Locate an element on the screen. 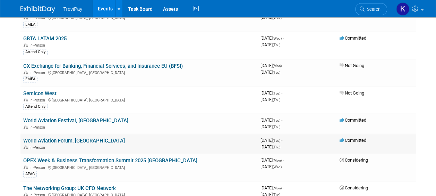 The image size is (436, 196). div: APAC is located at coordinates (30, 173).